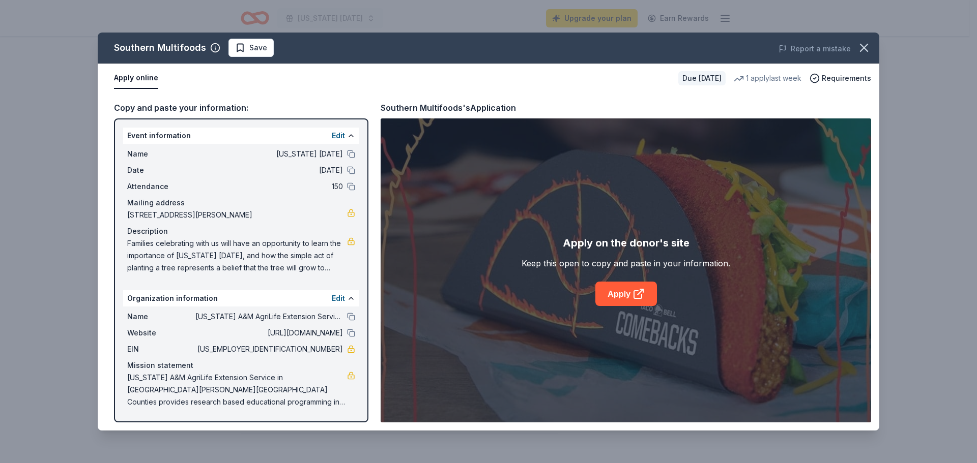 The image size is (977, 463). Describe the element at coordinates (258, 48) in the screenshot. I see `span: Save` at that location.